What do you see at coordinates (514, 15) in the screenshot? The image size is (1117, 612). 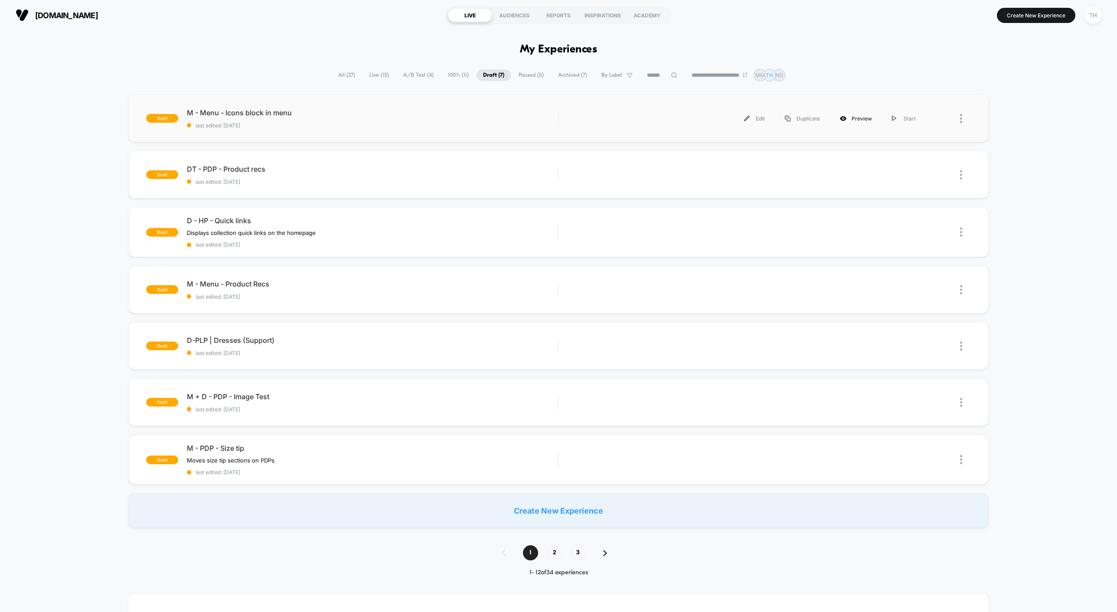 I see `div: AUDIENCES` at bounding box center [514, 15].